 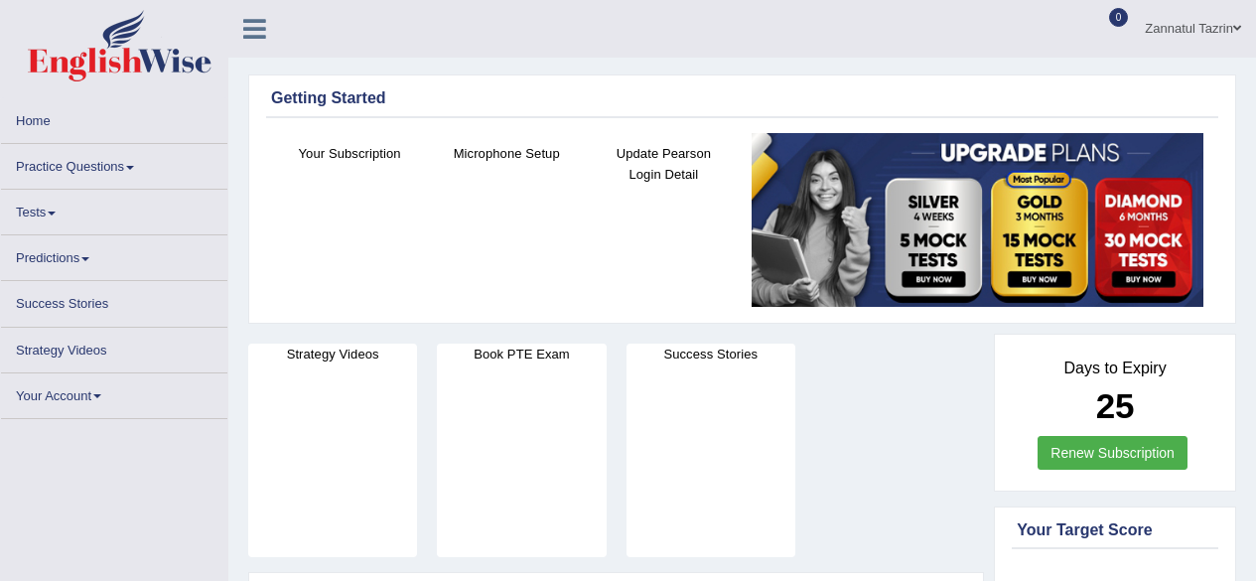 I want to click on img: small5.jpg, so click(x=977, y=220).